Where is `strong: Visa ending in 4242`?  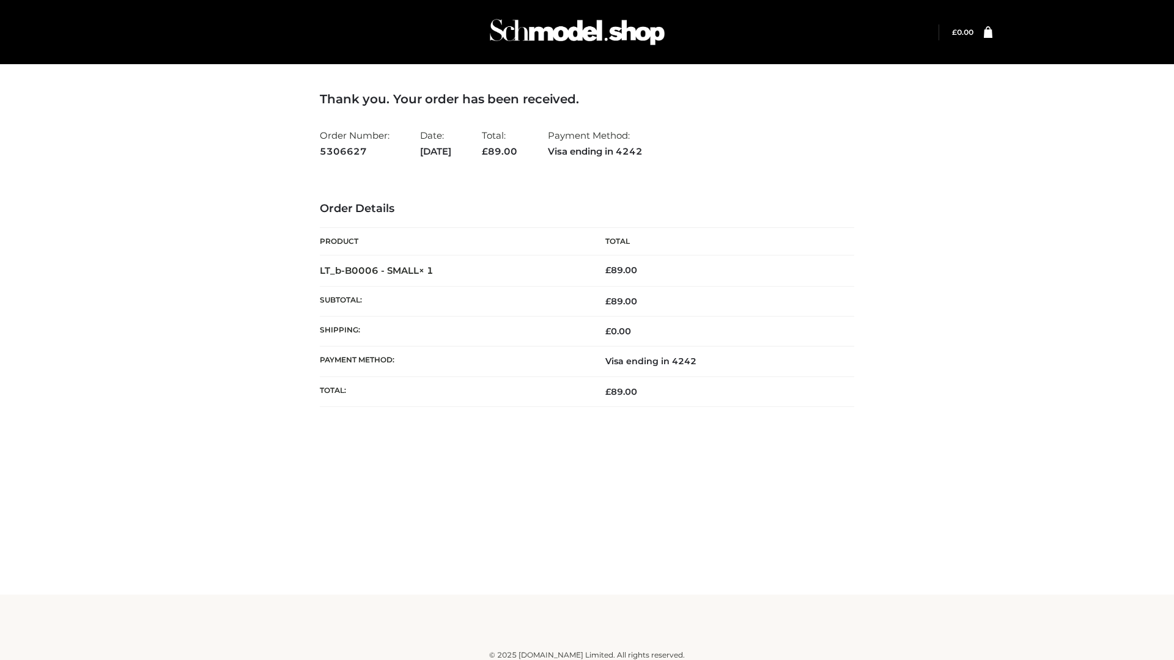 strong: Visa ending in 4242 is located at coordinates (595, 152).